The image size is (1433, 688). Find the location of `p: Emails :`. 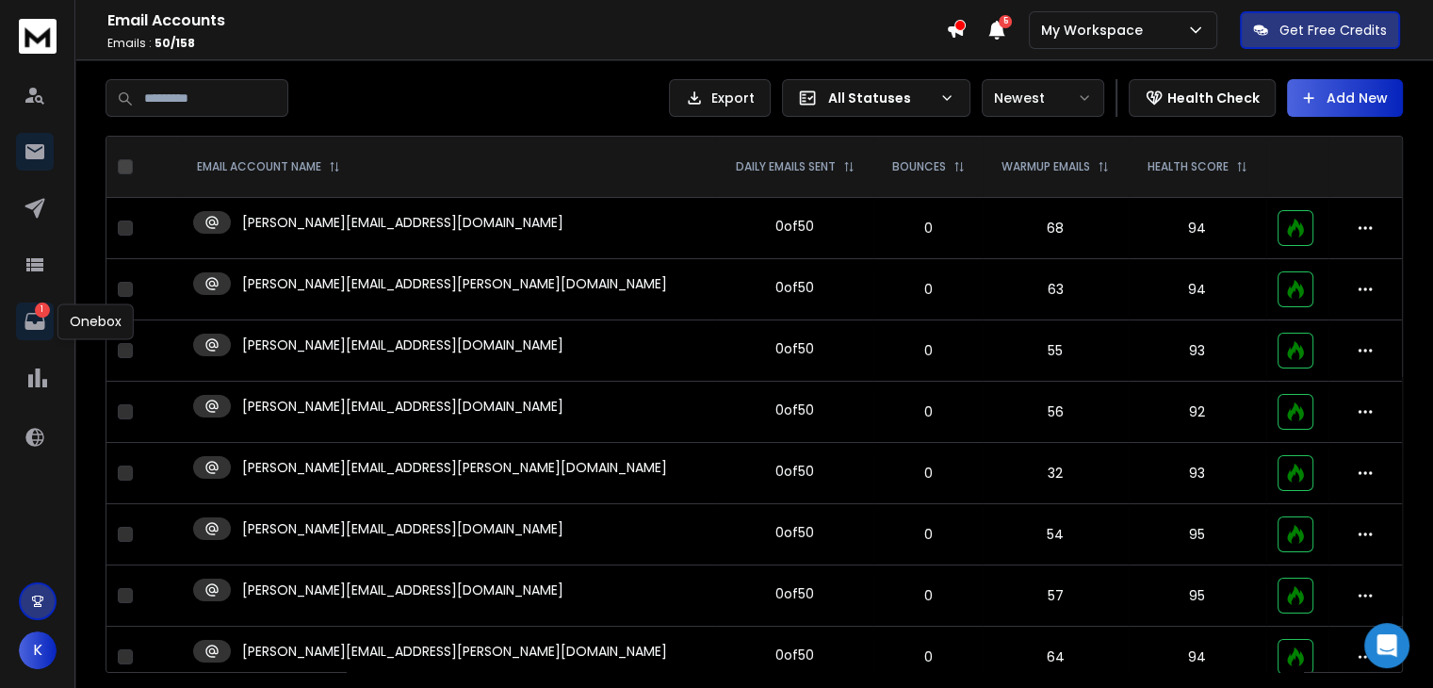

p: Emails : is located at coordinates (527, 43).